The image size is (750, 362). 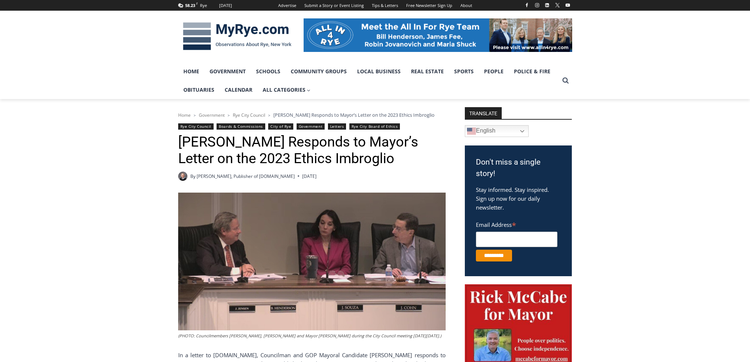 What do you see at coordinates (518, 168) in the screenshot?
I see `h3: Don't miss a single story!` at bounding box center [518, 168].